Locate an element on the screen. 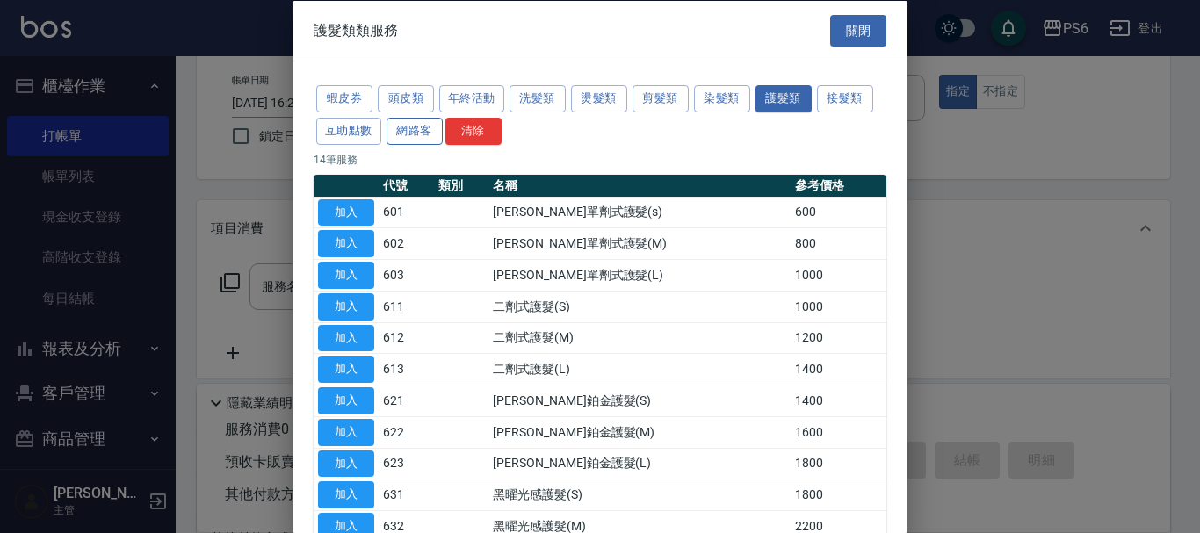 The image size is (1200, 533). button: 剪髮類 is located at coordinates (661, 98).